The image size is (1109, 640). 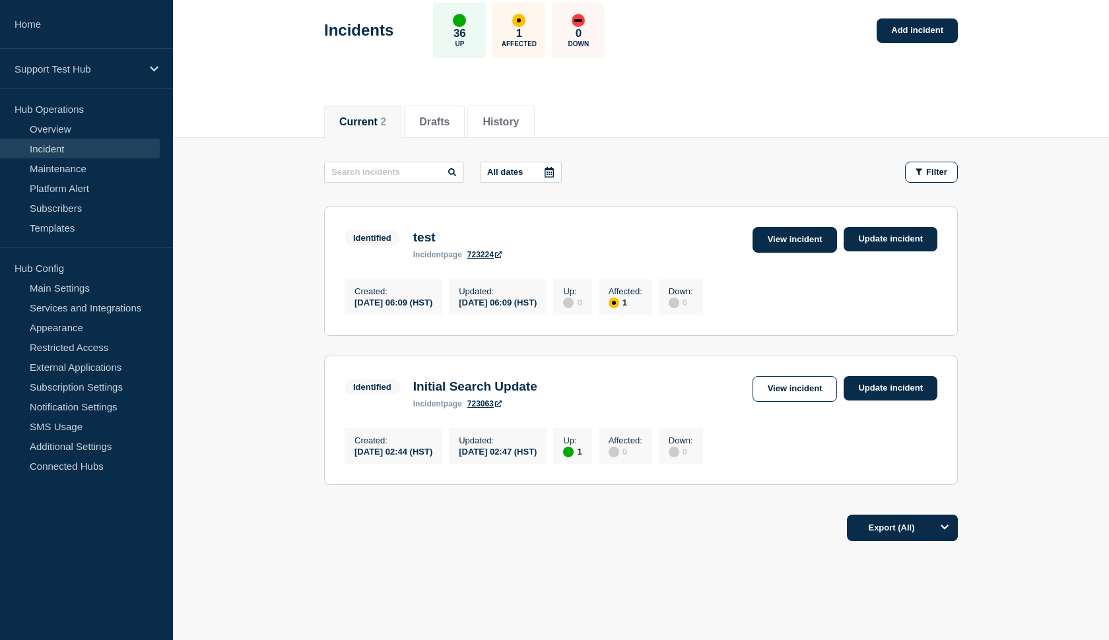 I want to click on h3: Initial Search Update, so click(x=475, y=387).